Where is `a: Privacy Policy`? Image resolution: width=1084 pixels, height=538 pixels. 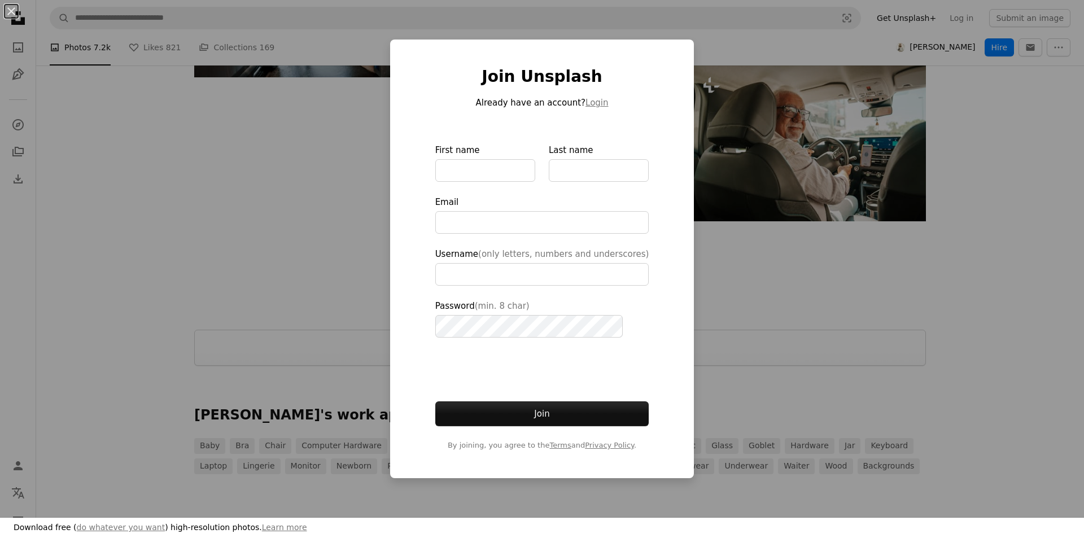
a: Privacy Policy is located at coordinates (609, 445).